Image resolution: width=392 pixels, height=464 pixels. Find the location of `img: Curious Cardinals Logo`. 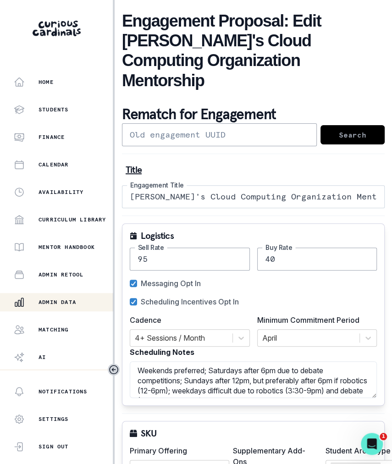

img: Curious Cardinals Logo is located at coordinates (56, 28).